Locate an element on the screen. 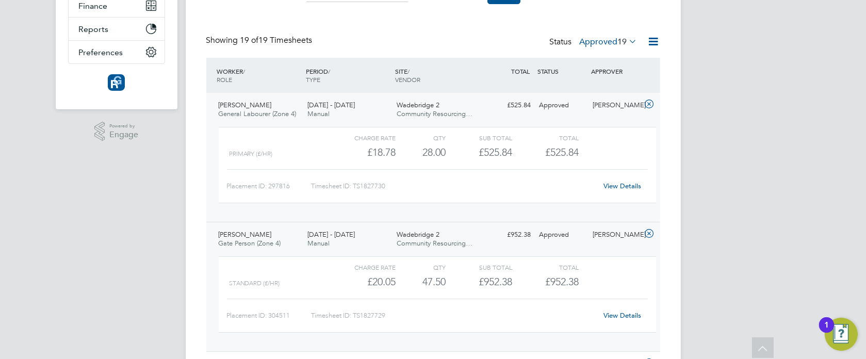 This screenshot has width=866, height=359. span: Primary (£/HR) is located at coordinates (251, 154).